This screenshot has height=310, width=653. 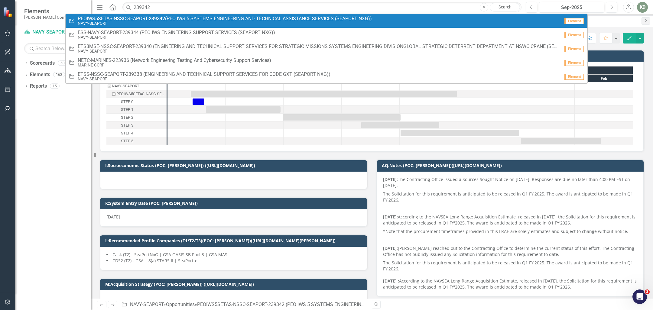 I want to click on a: Reports, so click(x=38, y=86).